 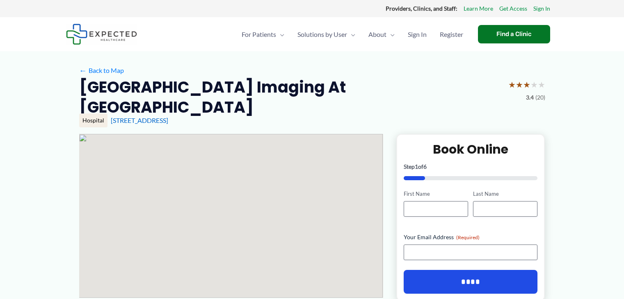 I want to click on span: Sign In, so click(x=417, y=34).